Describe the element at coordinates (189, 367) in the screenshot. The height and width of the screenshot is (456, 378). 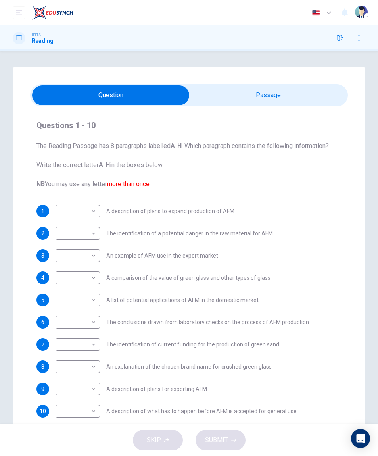
I see `span: An explanation of the chosen brand name for crushed green glass` at that location.